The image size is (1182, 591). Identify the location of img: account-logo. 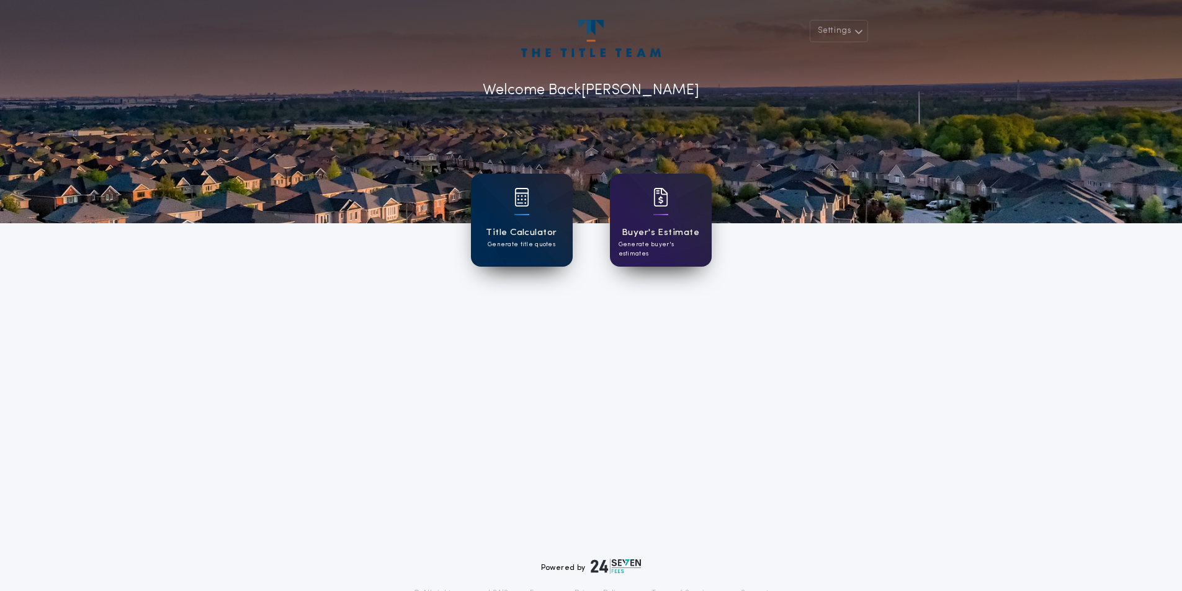
(591, 38).